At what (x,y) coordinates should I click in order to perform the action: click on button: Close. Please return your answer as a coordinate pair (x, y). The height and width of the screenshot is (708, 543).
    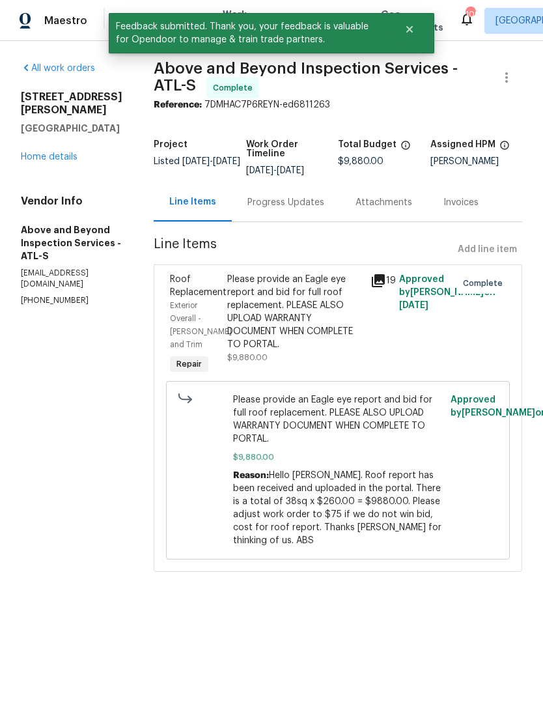
    Looking at the image, I should click on (410, 29).